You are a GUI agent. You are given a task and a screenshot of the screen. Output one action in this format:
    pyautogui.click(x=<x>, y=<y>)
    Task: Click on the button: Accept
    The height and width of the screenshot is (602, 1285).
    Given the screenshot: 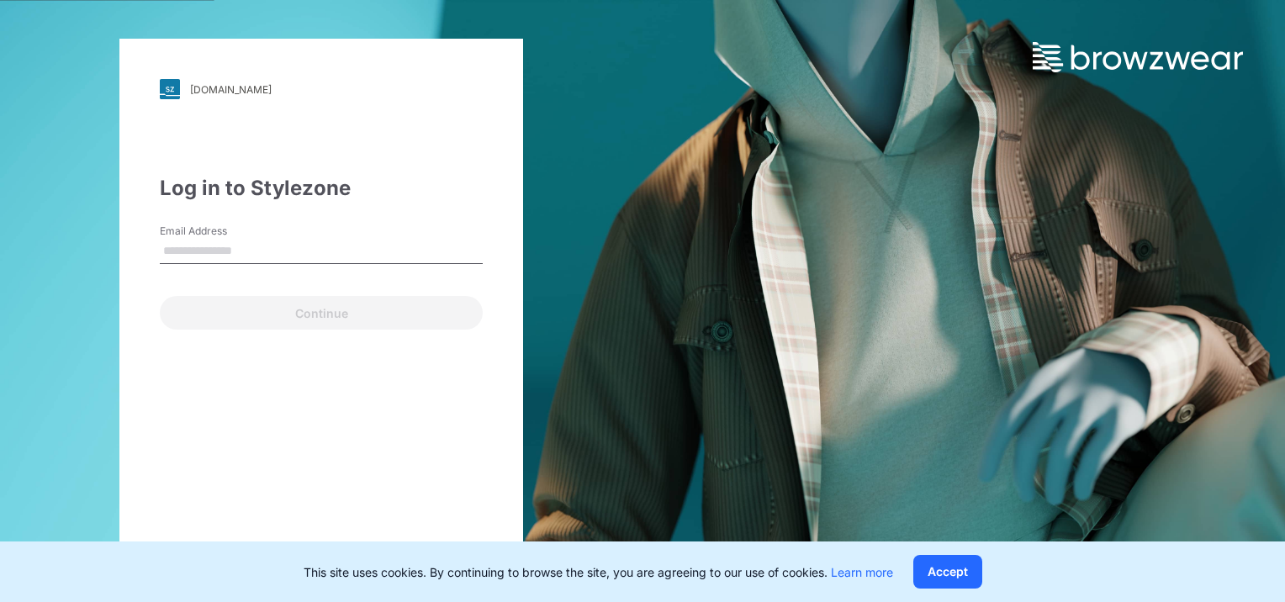 What is the action you would take?
    pyautogui.click(x=948, y=572)
    